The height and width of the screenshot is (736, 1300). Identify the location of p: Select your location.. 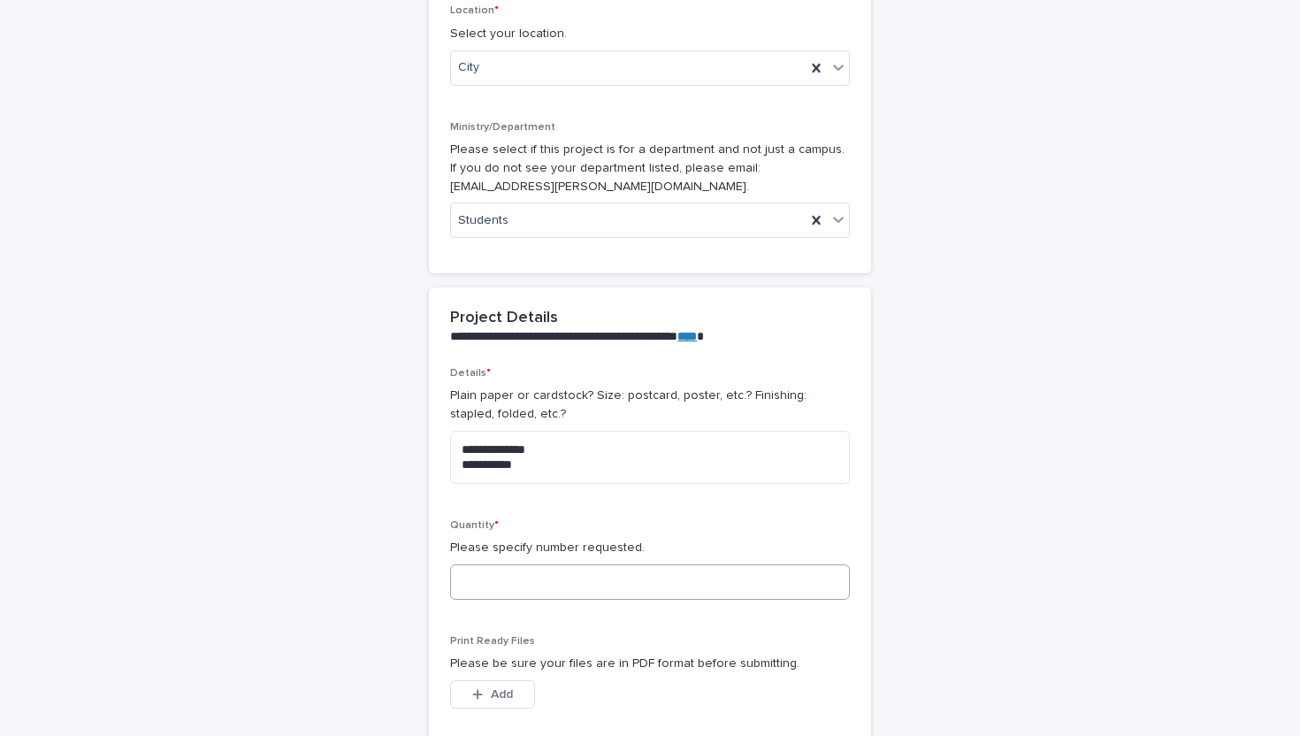
(650, 34).